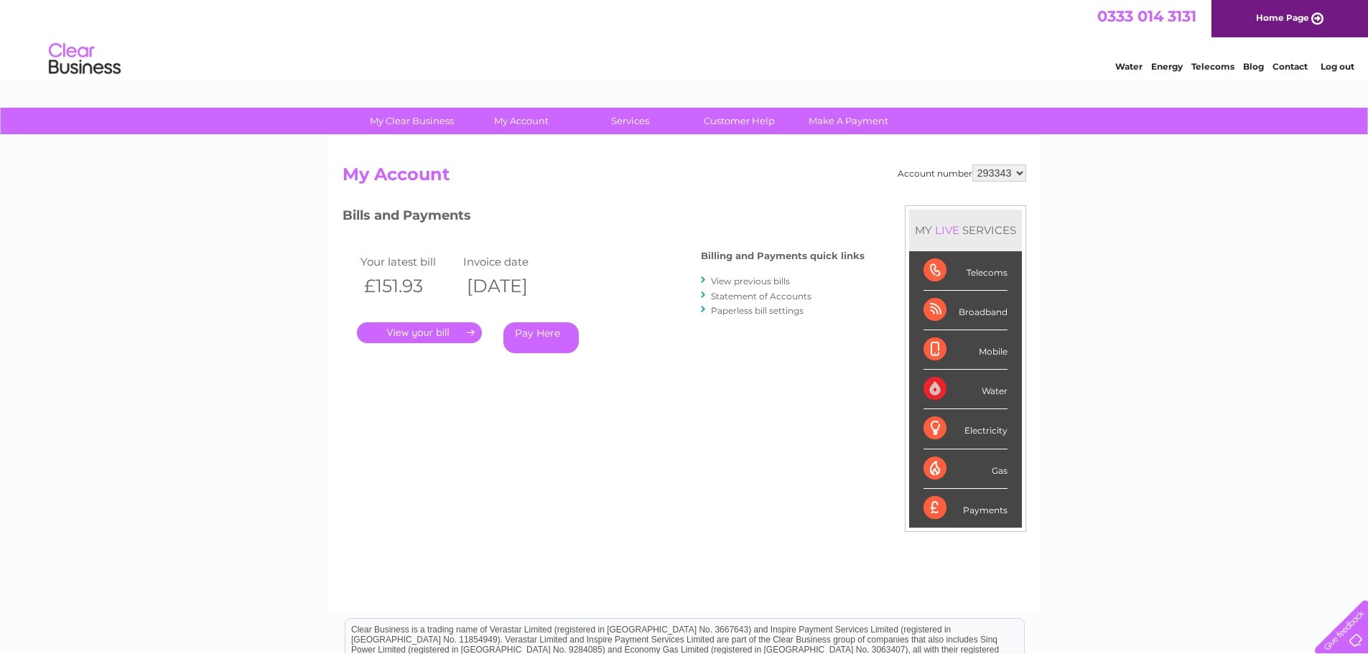 This screenshot has width=1368, height=654. What do you see at coordinates (961, 173) in the screenshot?
I see `div: Account number` at bounding box center [961, 173].